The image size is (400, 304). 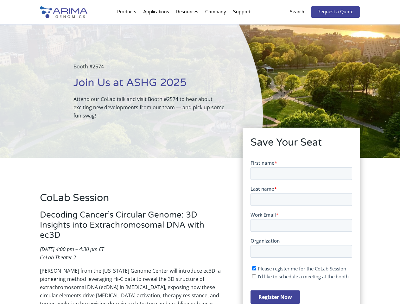 What do you see at coordinates (301, 145) in the screenshot?
I see `h2: Save Your Seat` at bounding box center [301, 145].